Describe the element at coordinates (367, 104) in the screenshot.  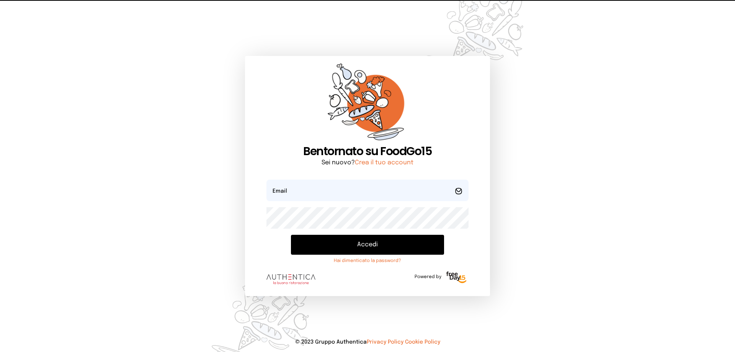
I see `img: sticker-orange.65babaf.png` at that location.